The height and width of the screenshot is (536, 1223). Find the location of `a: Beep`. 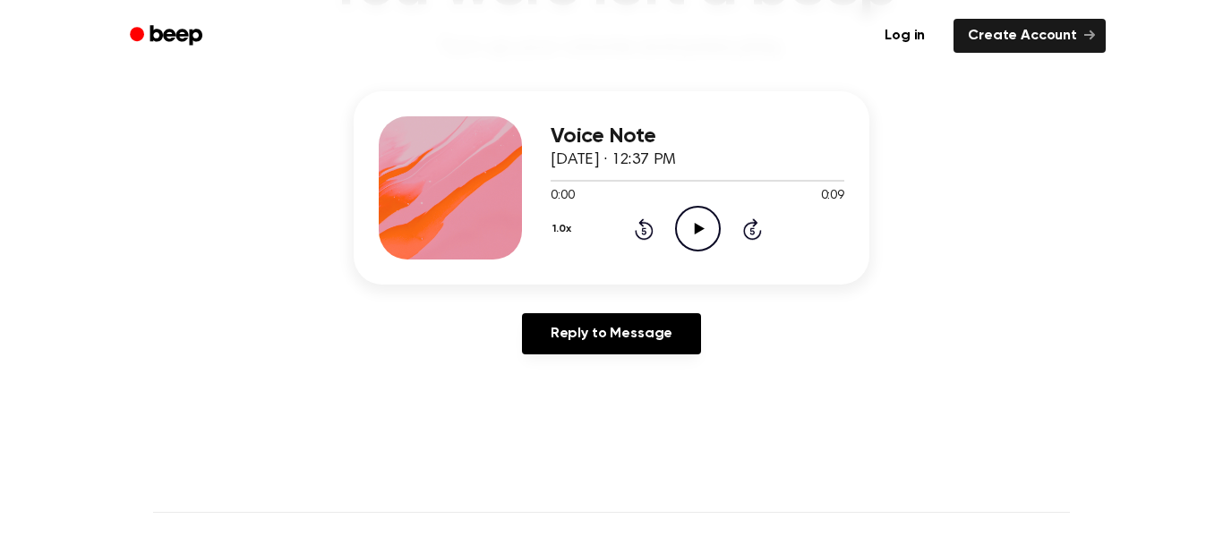

a: Beep is located at coordinates (167, 36).